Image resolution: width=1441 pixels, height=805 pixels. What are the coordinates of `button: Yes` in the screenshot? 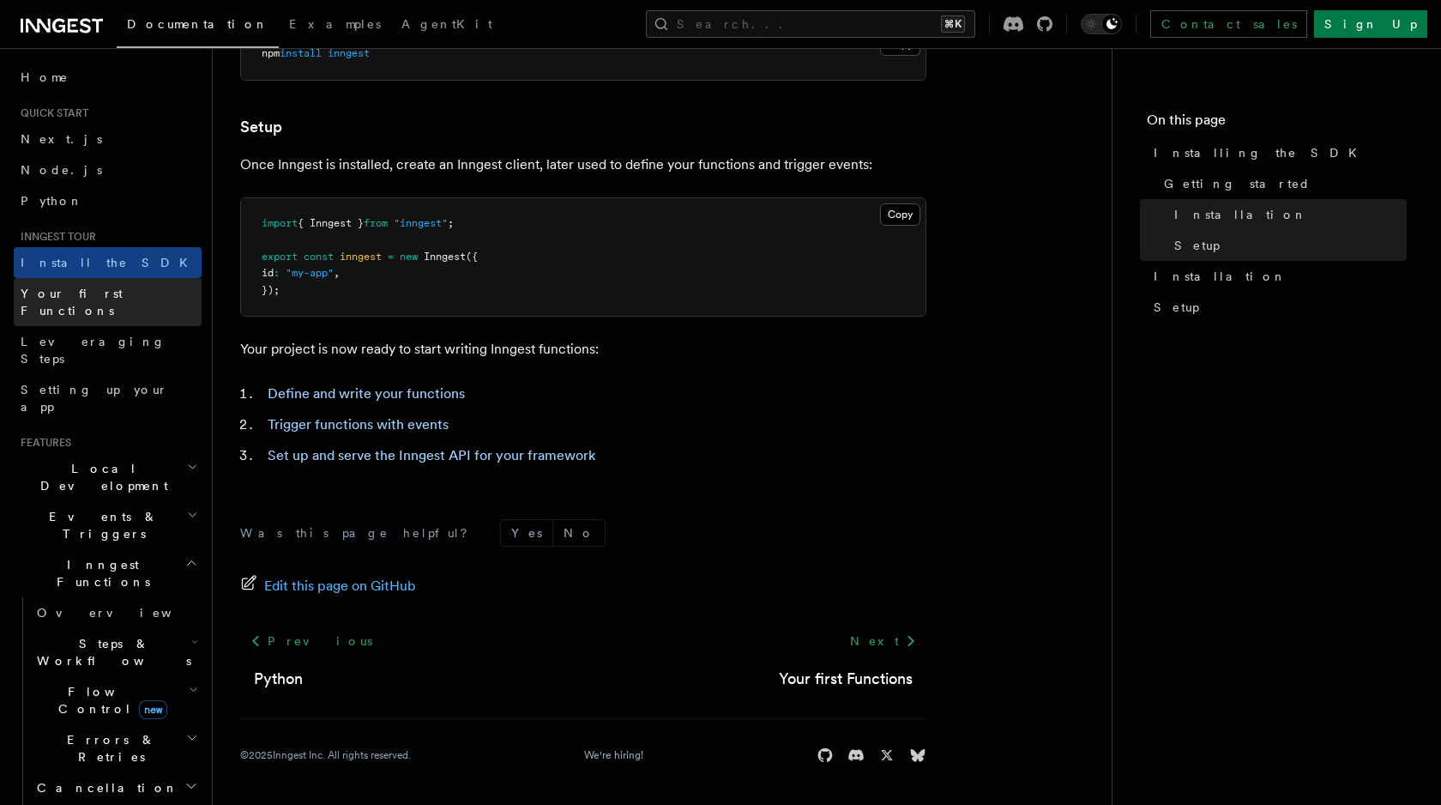 It's located at (527, 533).